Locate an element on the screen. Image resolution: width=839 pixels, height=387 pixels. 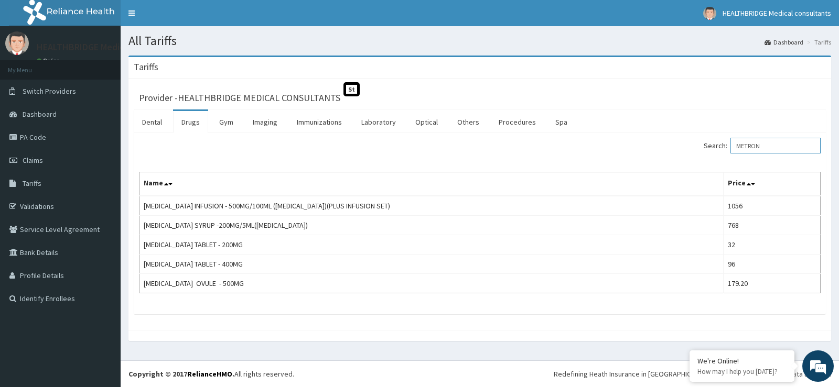
textarea: Type your message and hit 'Enter' is located at coordinates (102, 286).